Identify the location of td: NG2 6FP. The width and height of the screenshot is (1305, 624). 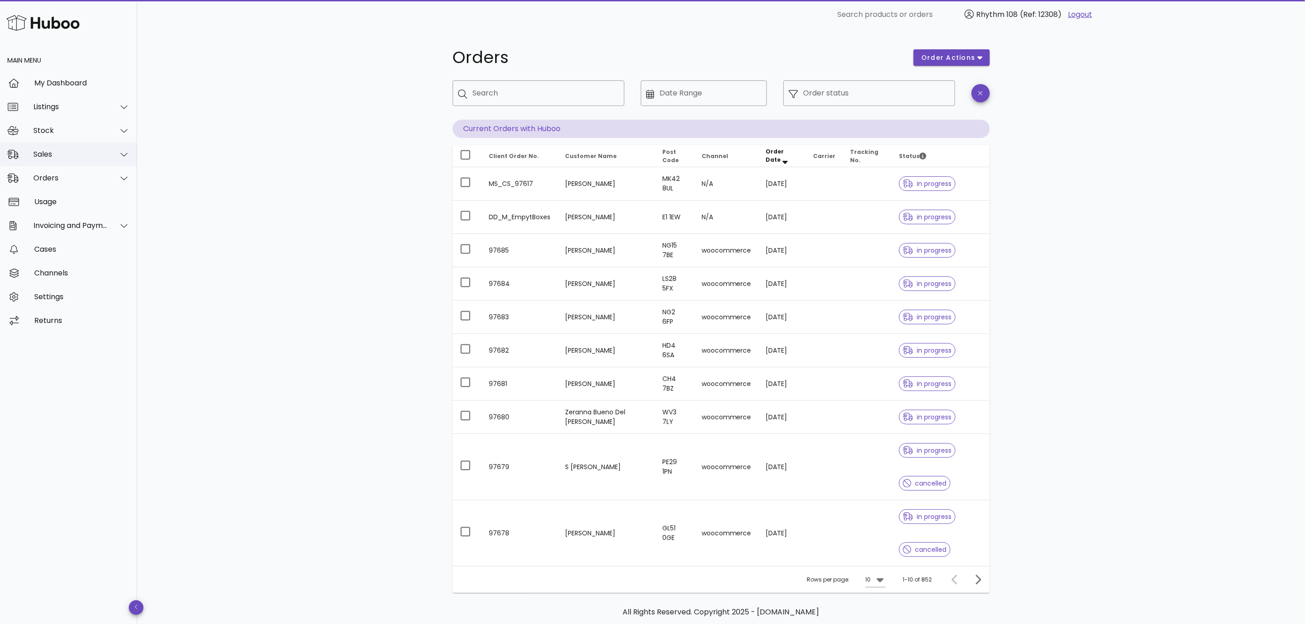
(674, 317).